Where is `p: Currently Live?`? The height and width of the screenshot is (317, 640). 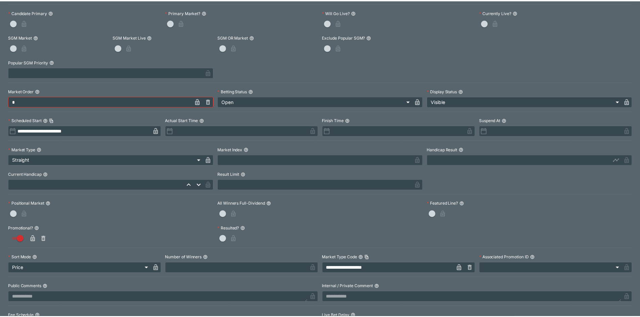
p: Currently Live? is located at coordinates (499, 12).